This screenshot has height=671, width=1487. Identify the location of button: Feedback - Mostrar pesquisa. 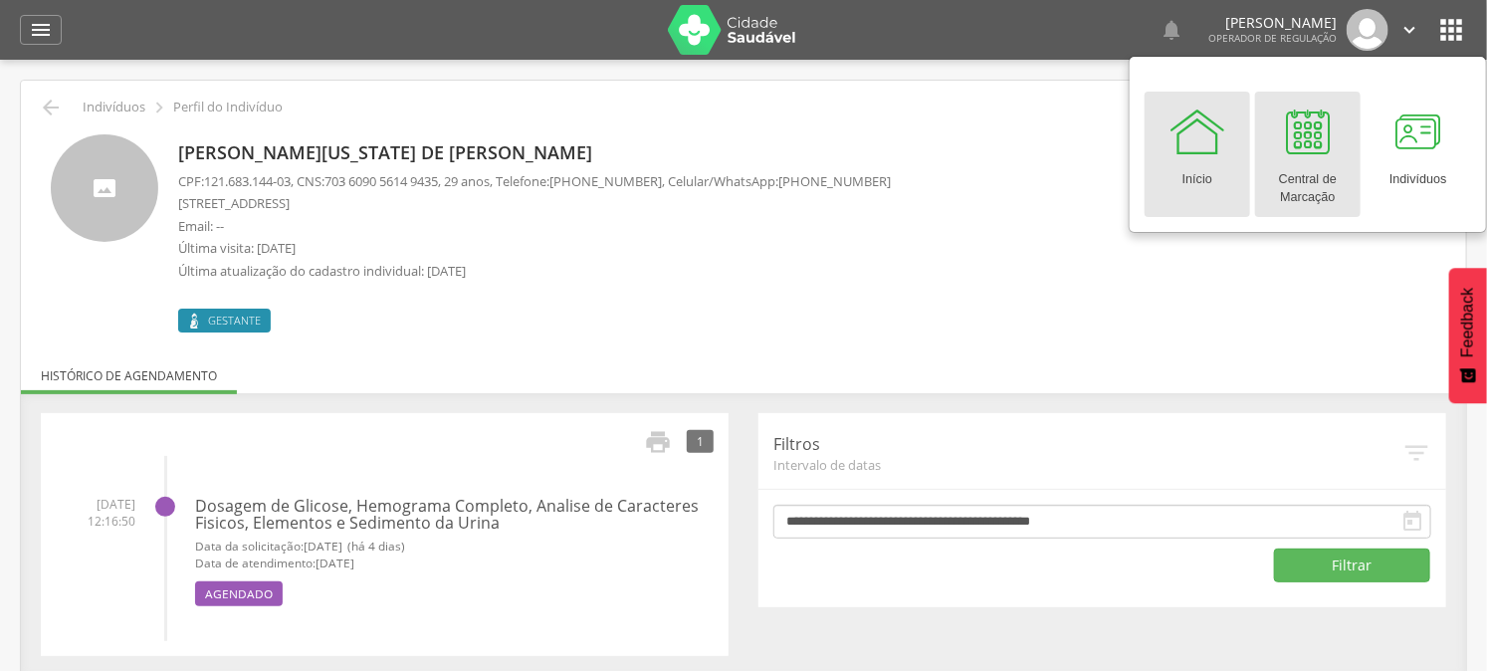
(1468, 335).